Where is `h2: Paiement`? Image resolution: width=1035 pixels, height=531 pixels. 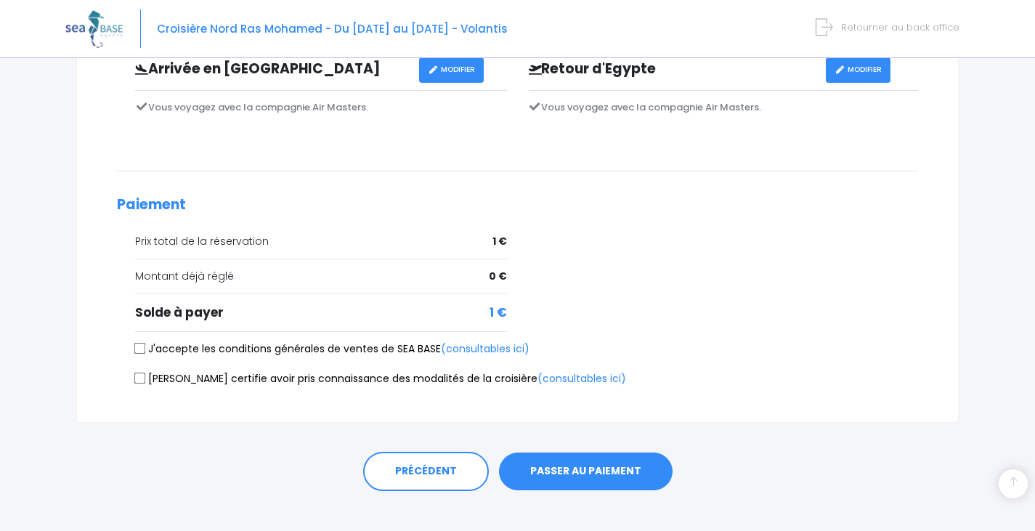 h2: Paiement is located at coordinates (517, 205).